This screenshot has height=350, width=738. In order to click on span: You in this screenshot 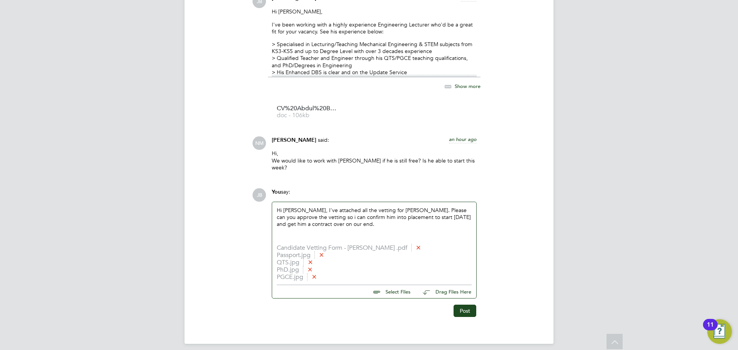, I will do `click(276, 192)`.